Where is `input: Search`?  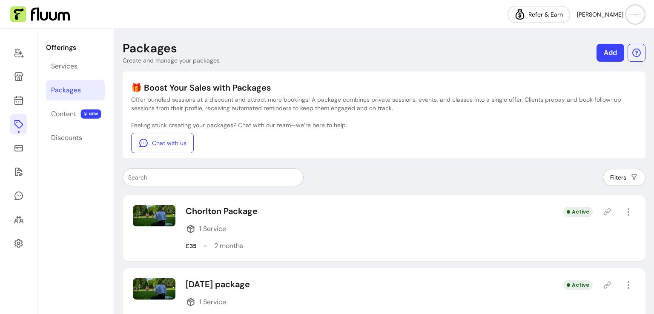
input: Search is located at coordinates (213, 177).